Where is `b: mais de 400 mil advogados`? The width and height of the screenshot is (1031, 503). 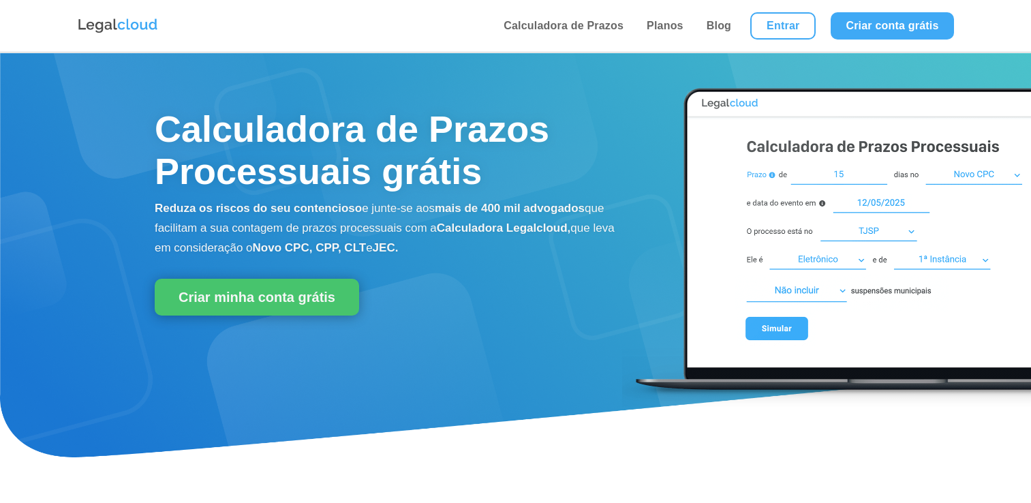 b: mais de 400 mil advogados is located at coordinates (510, 208).